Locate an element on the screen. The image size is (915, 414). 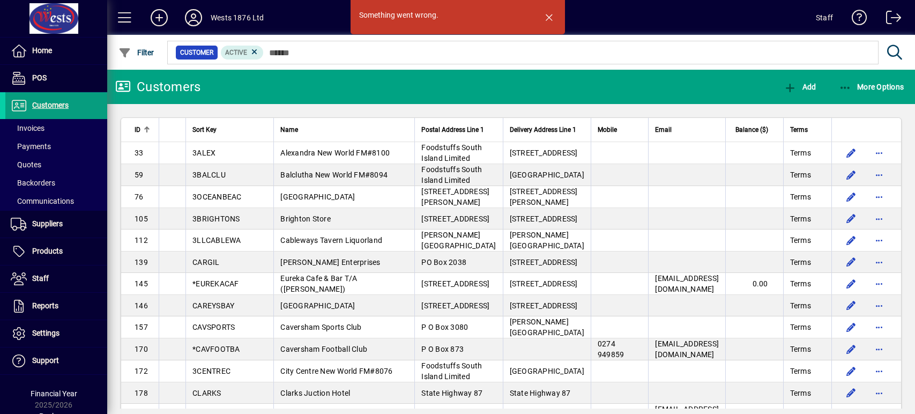
span: Sort Key is located at coordinates (204, 130).